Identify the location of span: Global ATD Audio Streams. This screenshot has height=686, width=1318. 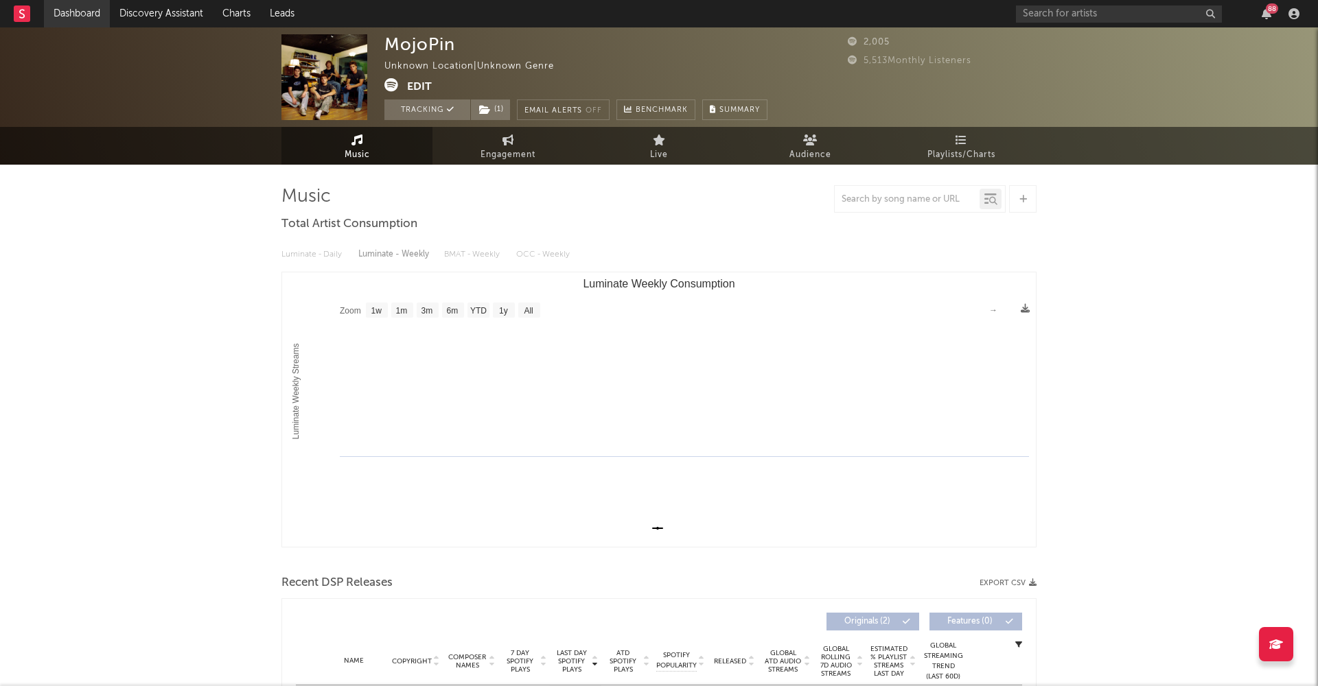
(782, 662).